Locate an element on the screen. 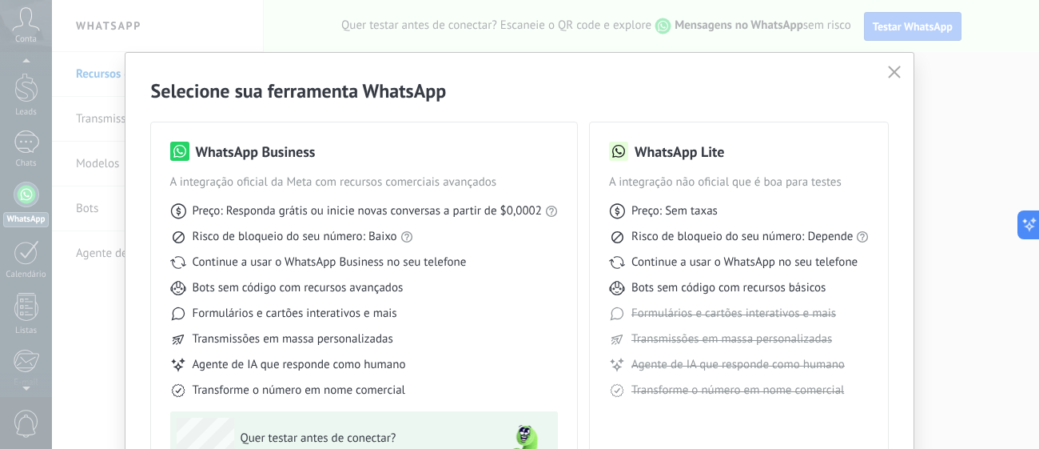  h3: WhatsApp Lite is located at coordinates (680, 151).